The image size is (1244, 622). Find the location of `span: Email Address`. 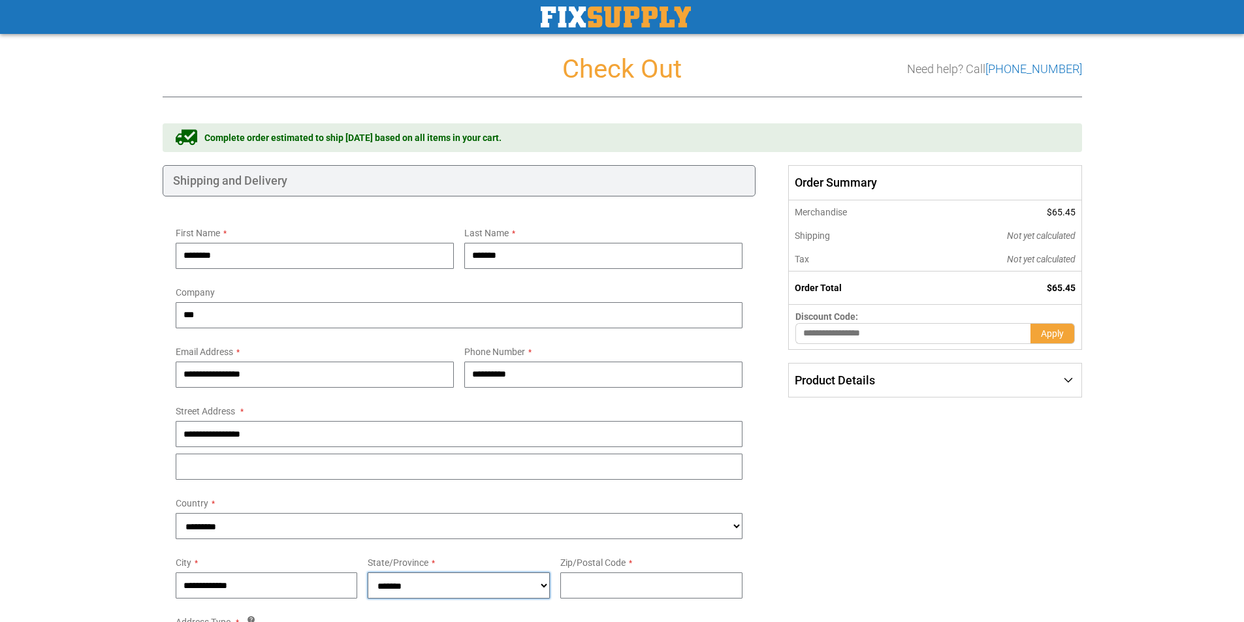

span: Email Address is located at coordinates (204, 352).